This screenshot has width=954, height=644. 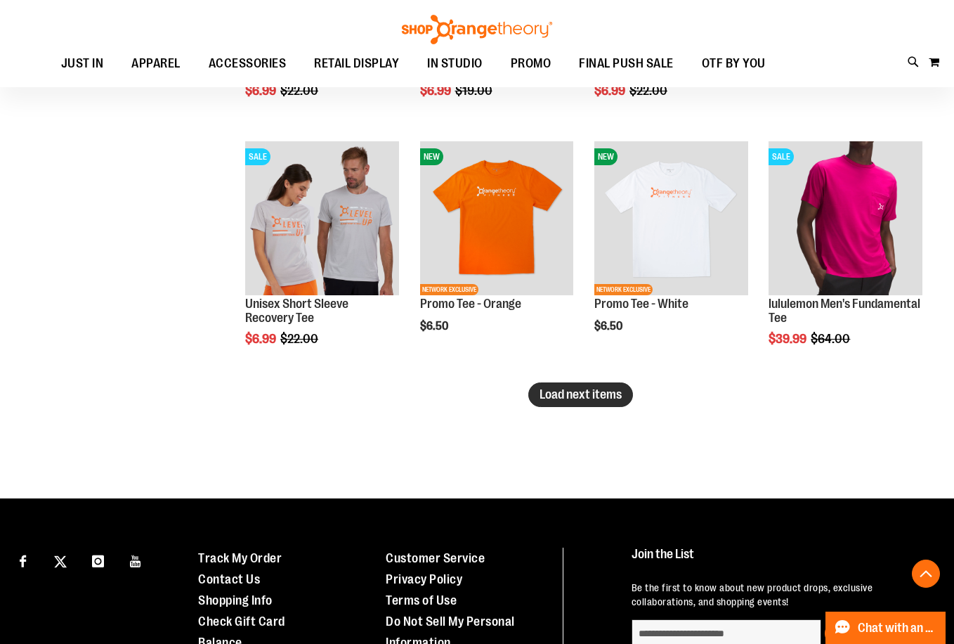 What do you see at coordinates (82, 63) in the screenshot?
I see `span: JUST IN` at bounding box center [82, 63].